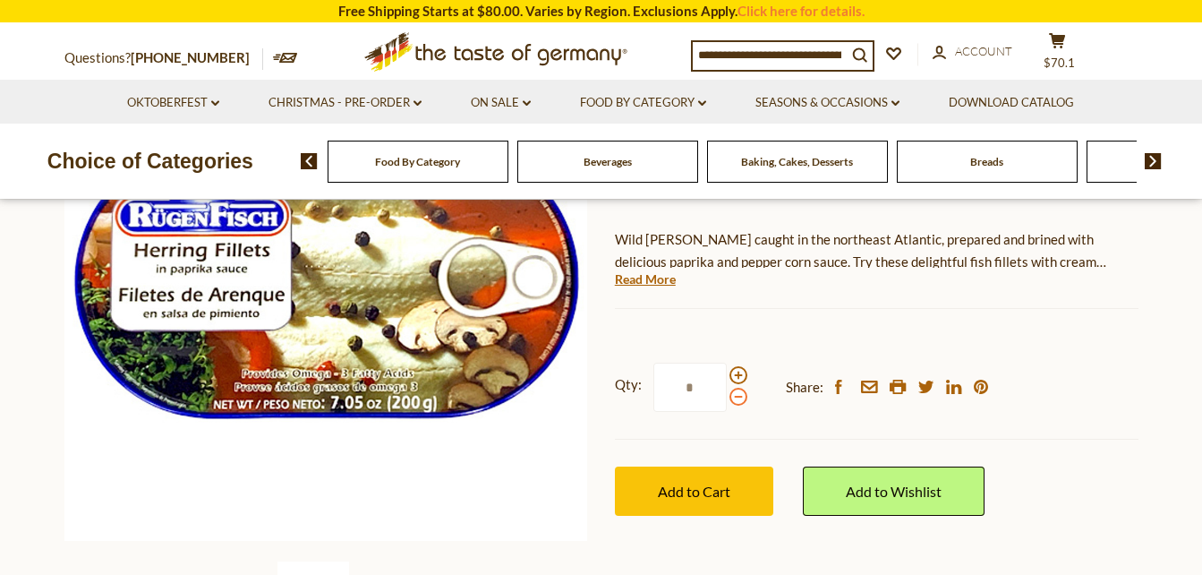 The height and width of the screenshot is (575, 1202). What do you see at coordinates (797, 161) in the screenshot?
I see `a: Baking, Cakes, Desserts` at bounding box center [797, 161].